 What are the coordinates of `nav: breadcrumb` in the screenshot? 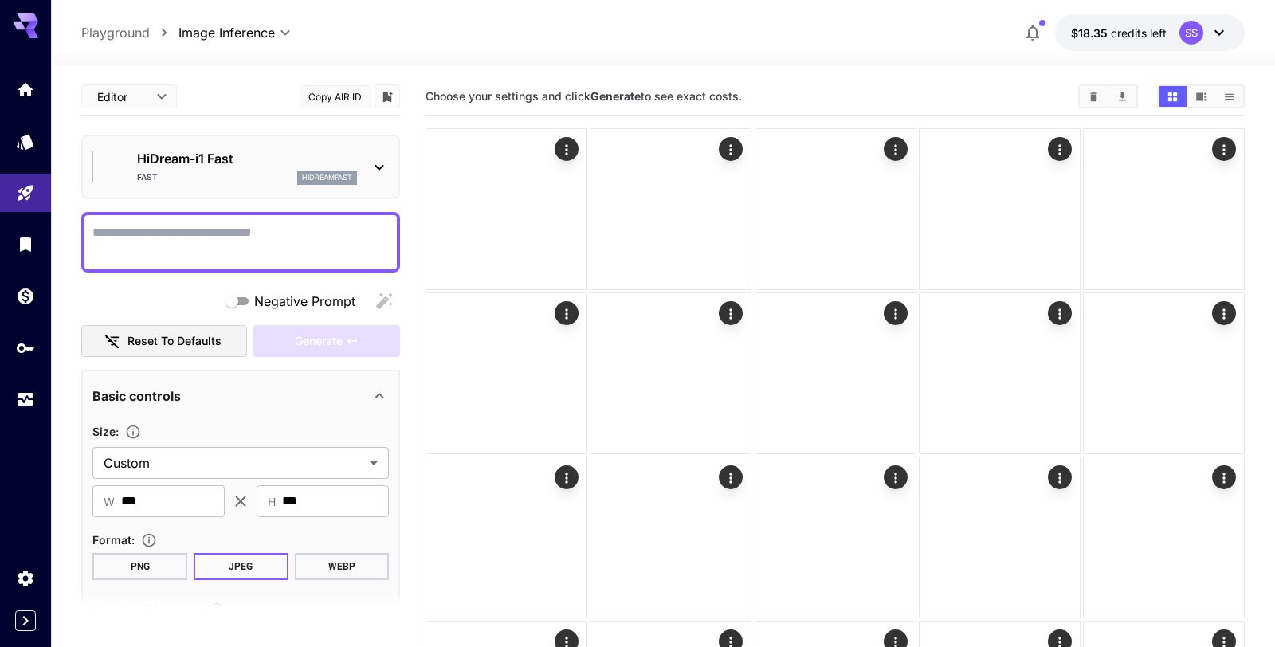 It's located at (130, 33).